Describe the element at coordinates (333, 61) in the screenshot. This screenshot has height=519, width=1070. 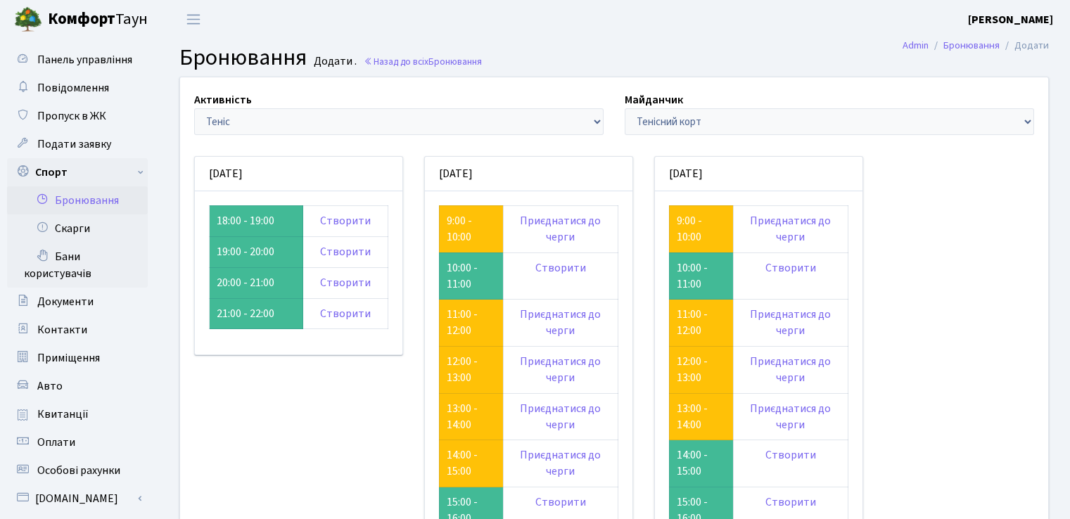
I see `small: Додати .` at that location.